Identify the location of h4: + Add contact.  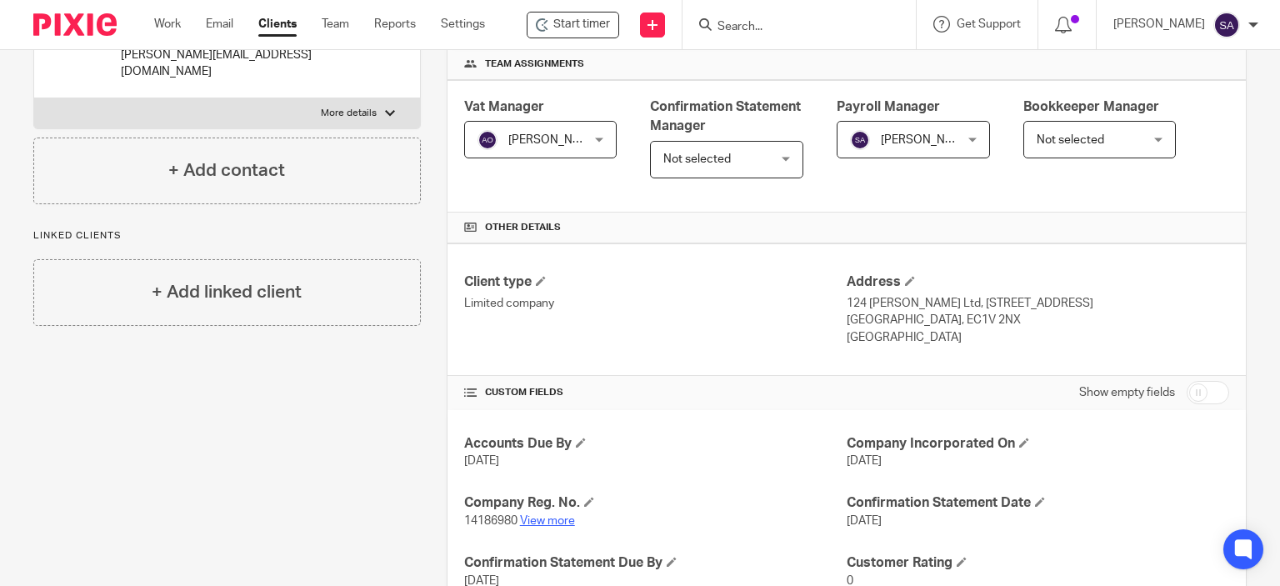
(227, 170).